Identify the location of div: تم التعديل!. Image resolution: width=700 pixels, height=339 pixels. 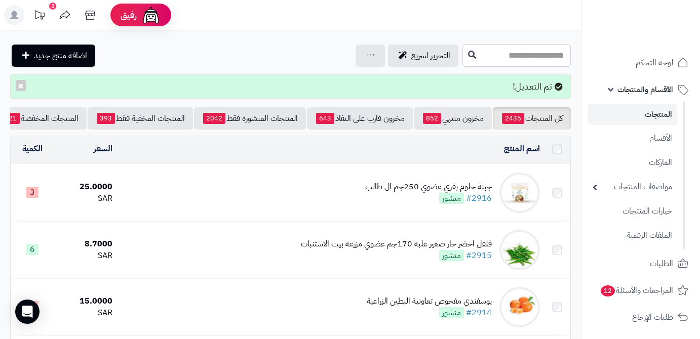
(290, 87).